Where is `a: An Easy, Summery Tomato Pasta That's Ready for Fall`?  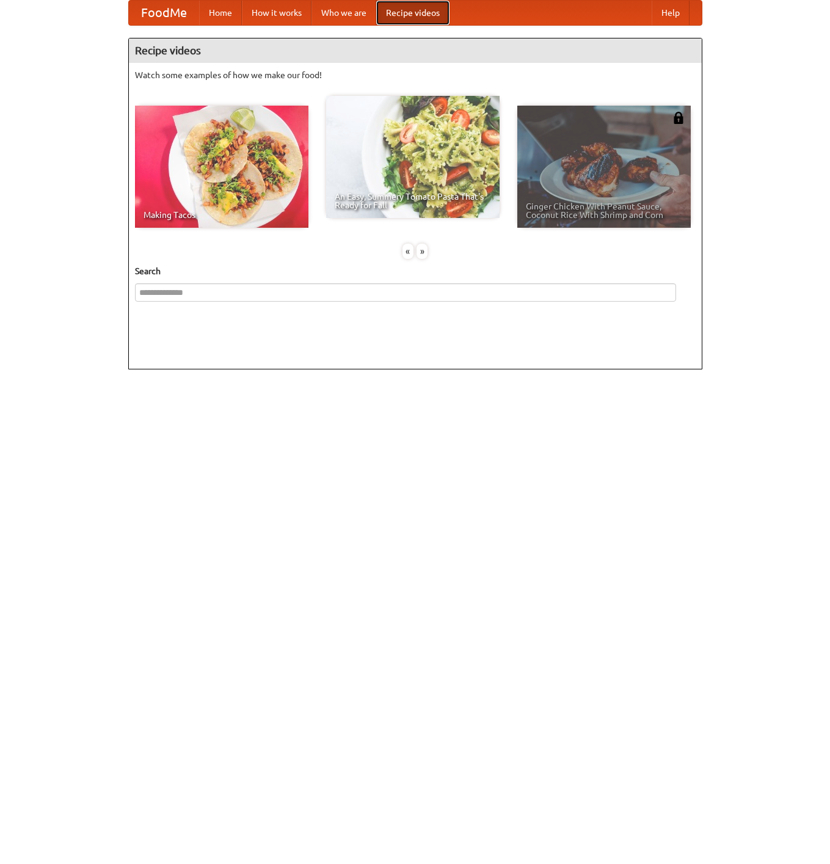
a: An Easy, Summery Tomato Pasta That's Ready for Fall is located at coordinates (413, 157).